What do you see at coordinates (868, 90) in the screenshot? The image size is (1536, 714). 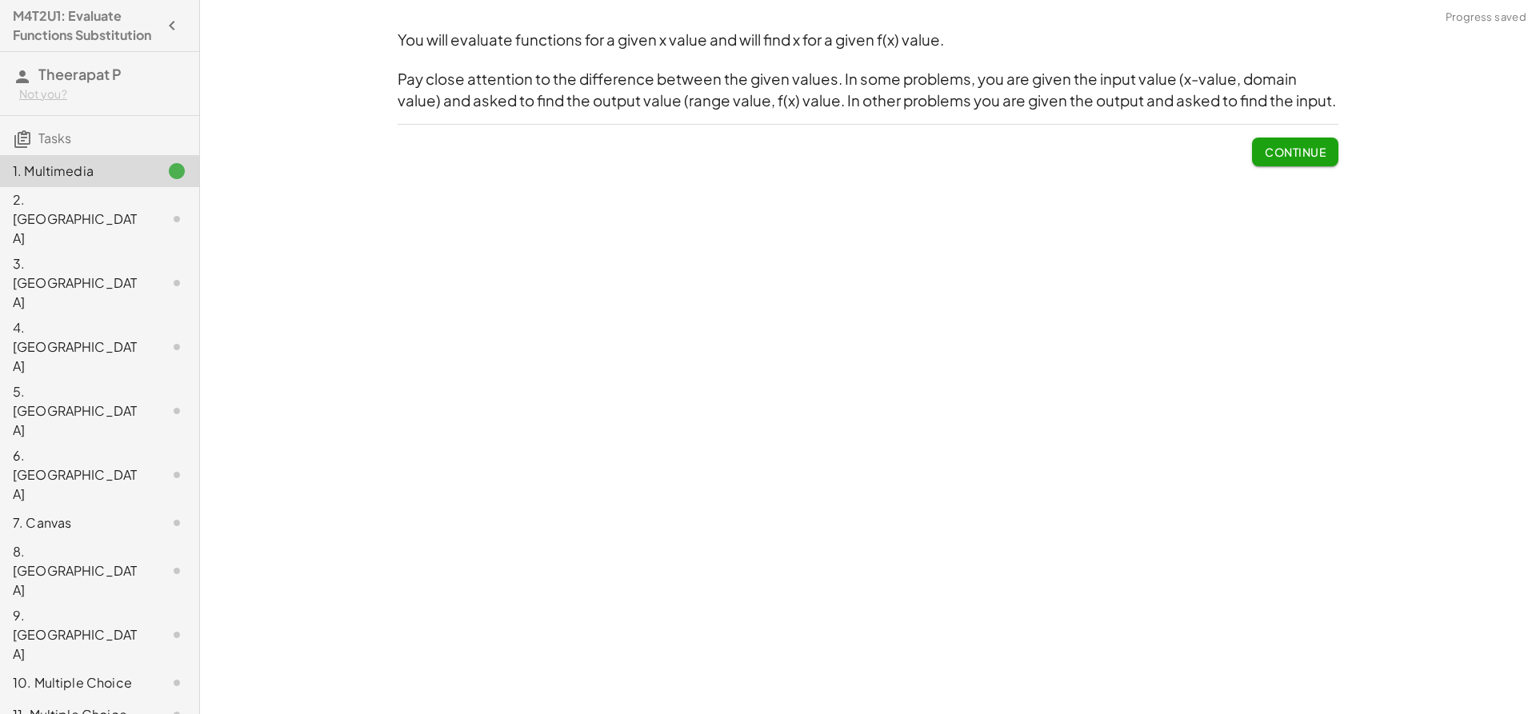 I see `h3: Pay close attention to the difference between the given values. In some problems, you are given t...` at bounding box center [868, 90].